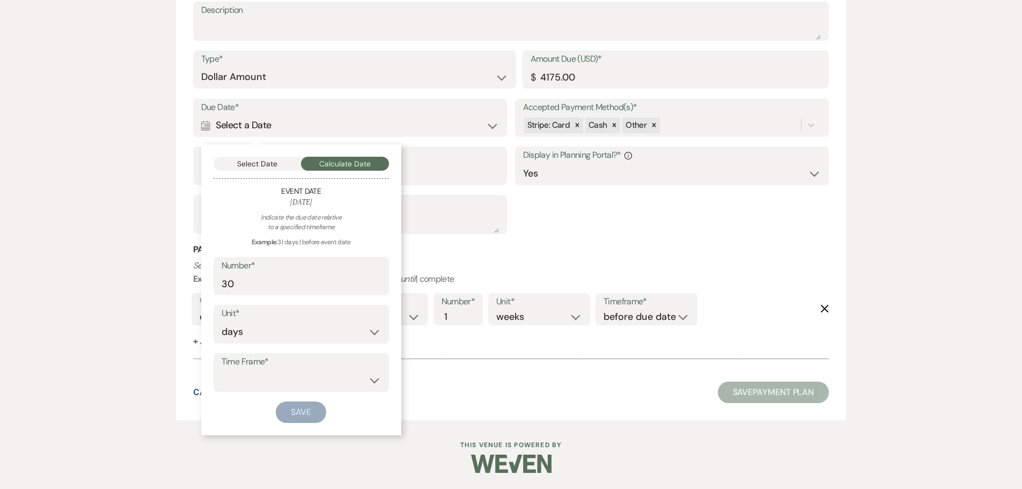 This screenshot has height=489, width=1022. I want to click on label: Type*, so click(354, 59).